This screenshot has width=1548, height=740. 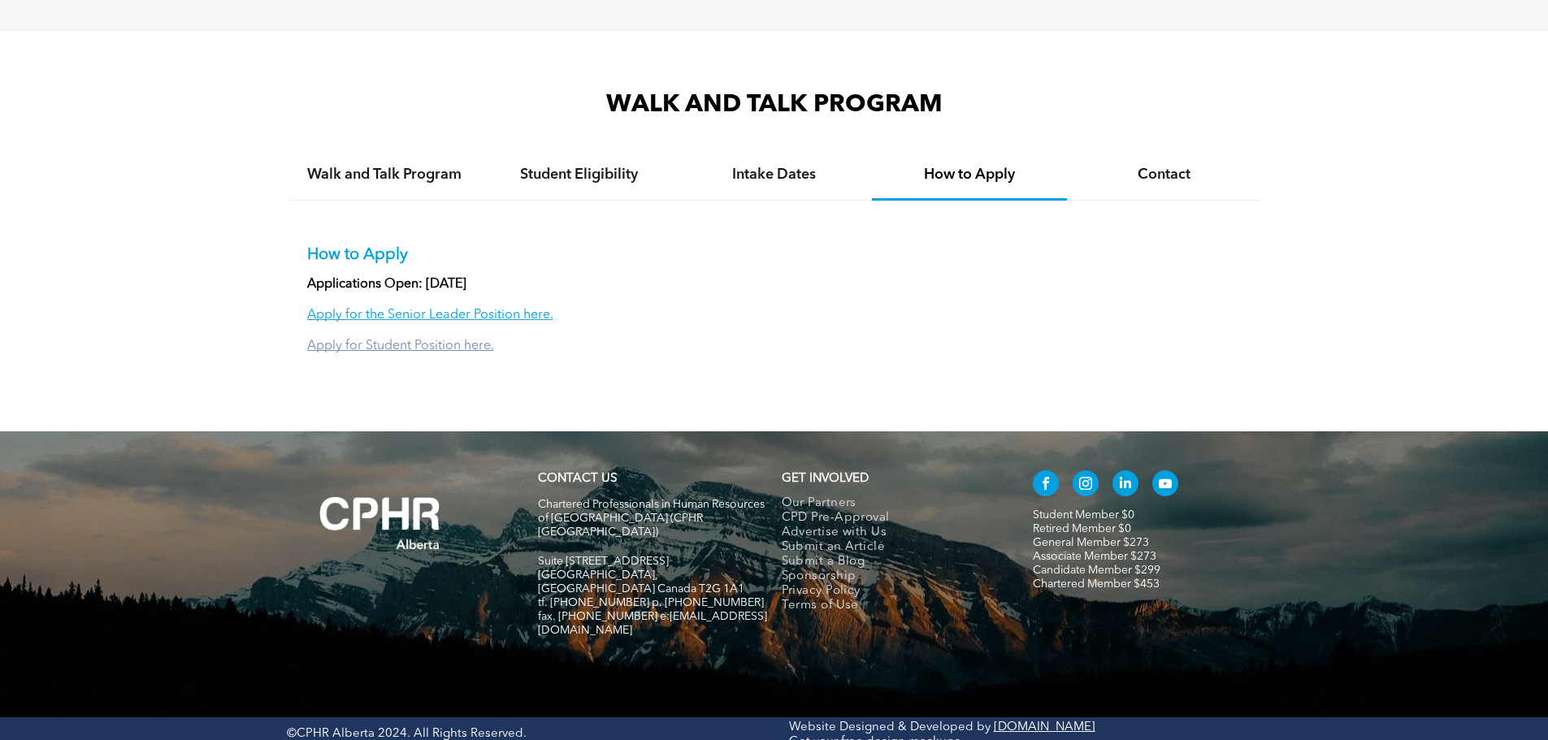 I want to click on a: CPD Pre-Approval, so click(x=890, y=518).